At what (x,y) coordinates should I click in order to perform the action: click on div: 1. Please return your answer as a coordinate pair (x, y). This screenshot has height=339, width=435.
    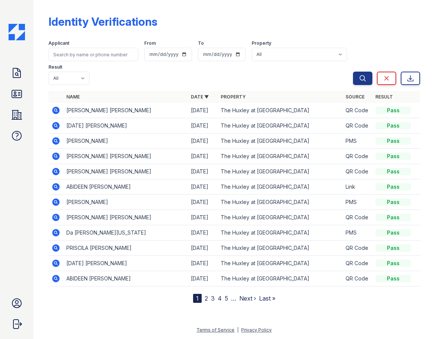
    Looking at the image, I should click on (197, 298).